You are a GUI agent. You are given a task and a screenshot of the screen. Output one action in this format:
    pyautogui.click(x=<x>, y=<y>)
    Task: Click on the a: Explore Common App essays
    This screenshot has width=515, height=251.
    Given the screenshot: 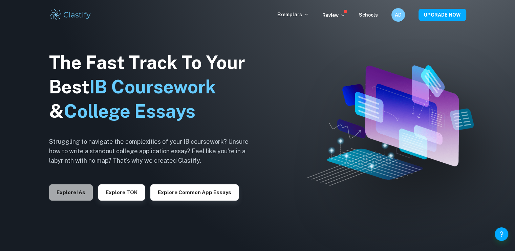 What is the action you would take?
    pyautogui.click(x=194, y=192)
    